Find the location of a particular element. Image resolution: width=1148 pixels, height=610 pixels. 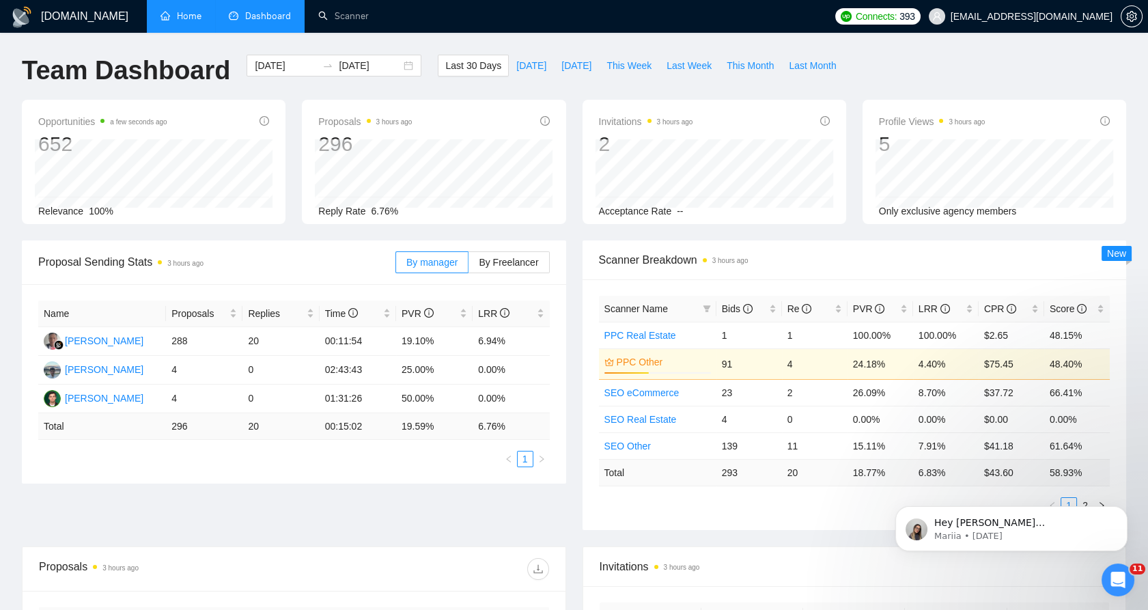

span: Replies is located at coordinates (275, 313).